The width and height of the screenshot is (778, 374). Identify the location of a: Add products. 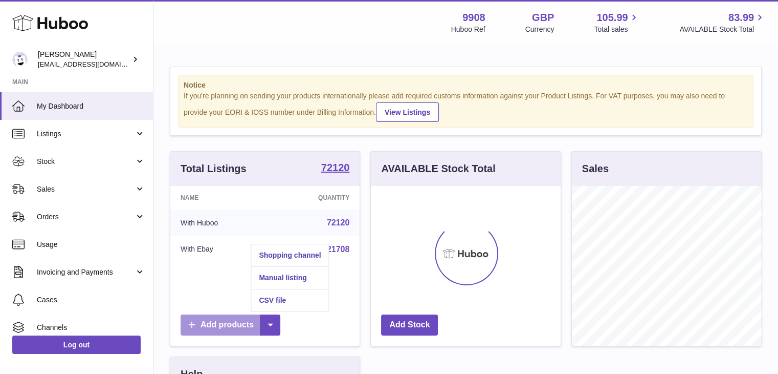
(230, 324).